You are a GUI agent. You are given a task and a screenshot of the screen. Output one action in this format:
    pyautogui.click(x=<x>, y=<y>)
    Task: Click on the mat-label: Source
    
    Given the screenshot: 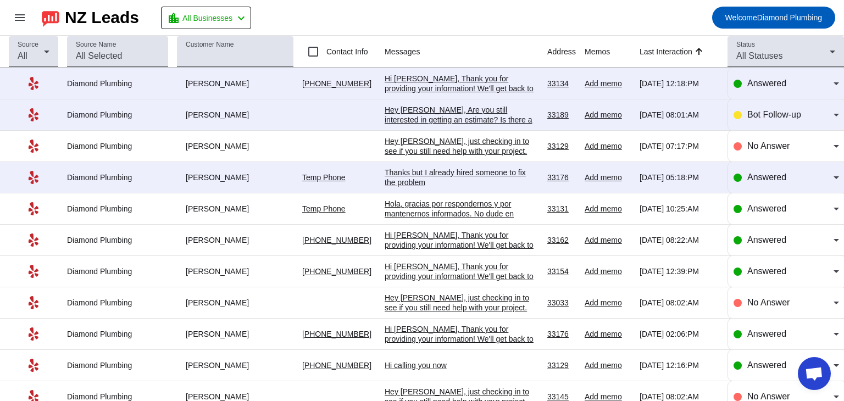 What is the action you would take?
    pyautogui.click(x=28, y=45)
    